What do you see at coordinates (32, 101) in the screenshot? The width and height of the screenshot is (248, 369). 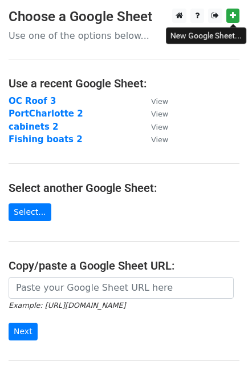 I see `a: OC Roof 3` at bounding box center [32, 101].